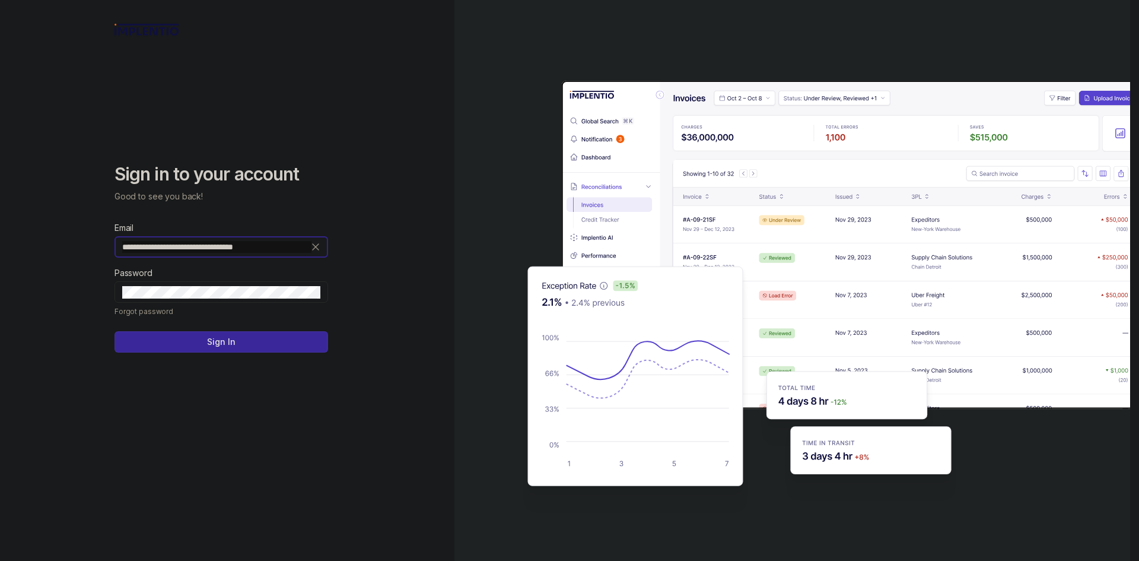  Describe the element at coordinates (124, 228) in the screenshot. I see `label: Email` at that location.